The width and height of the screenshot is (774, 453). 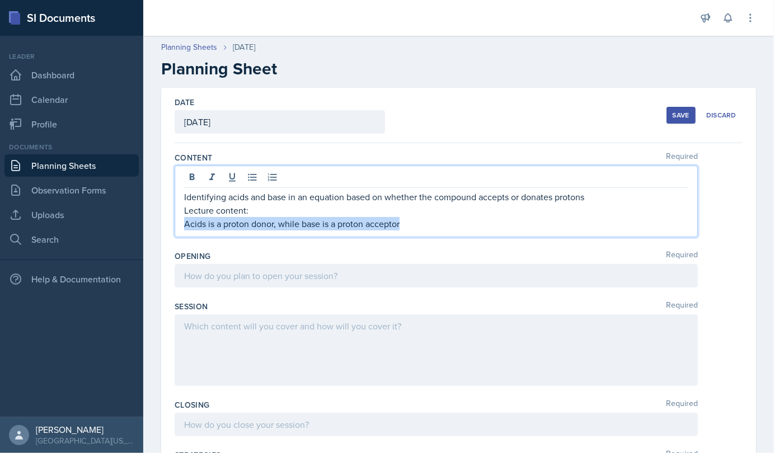 What do you see at coordinates (681, 115) in the screenshot?
I see `button: Save` at bounding box center [681, 115].